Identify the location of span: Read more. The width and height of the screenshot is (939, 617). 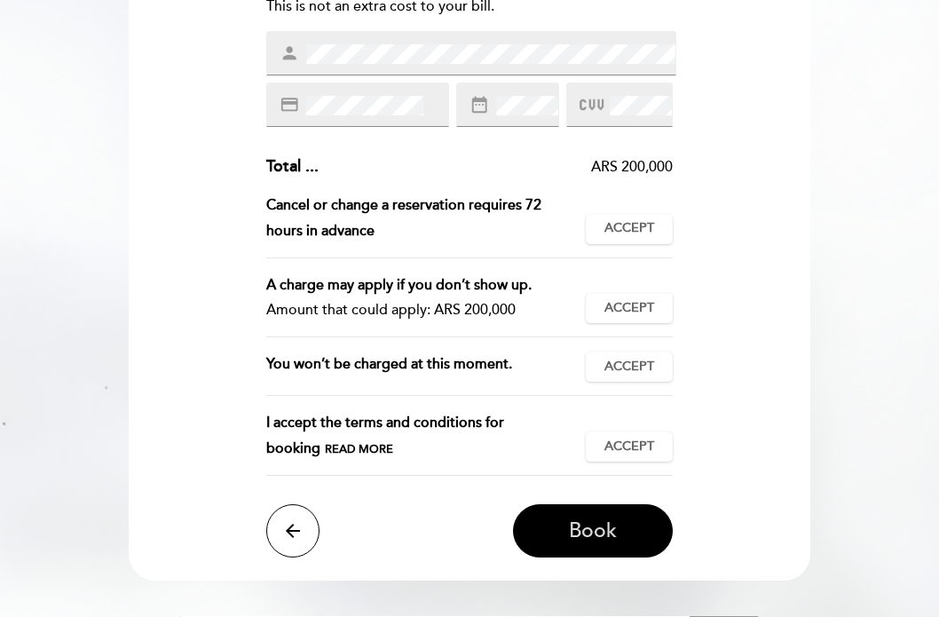
(359, 449).